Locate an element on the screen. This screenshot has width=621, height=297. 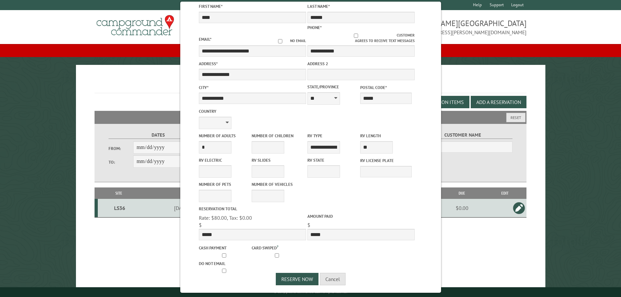
label: RV State is located at coordinates (333, 160).